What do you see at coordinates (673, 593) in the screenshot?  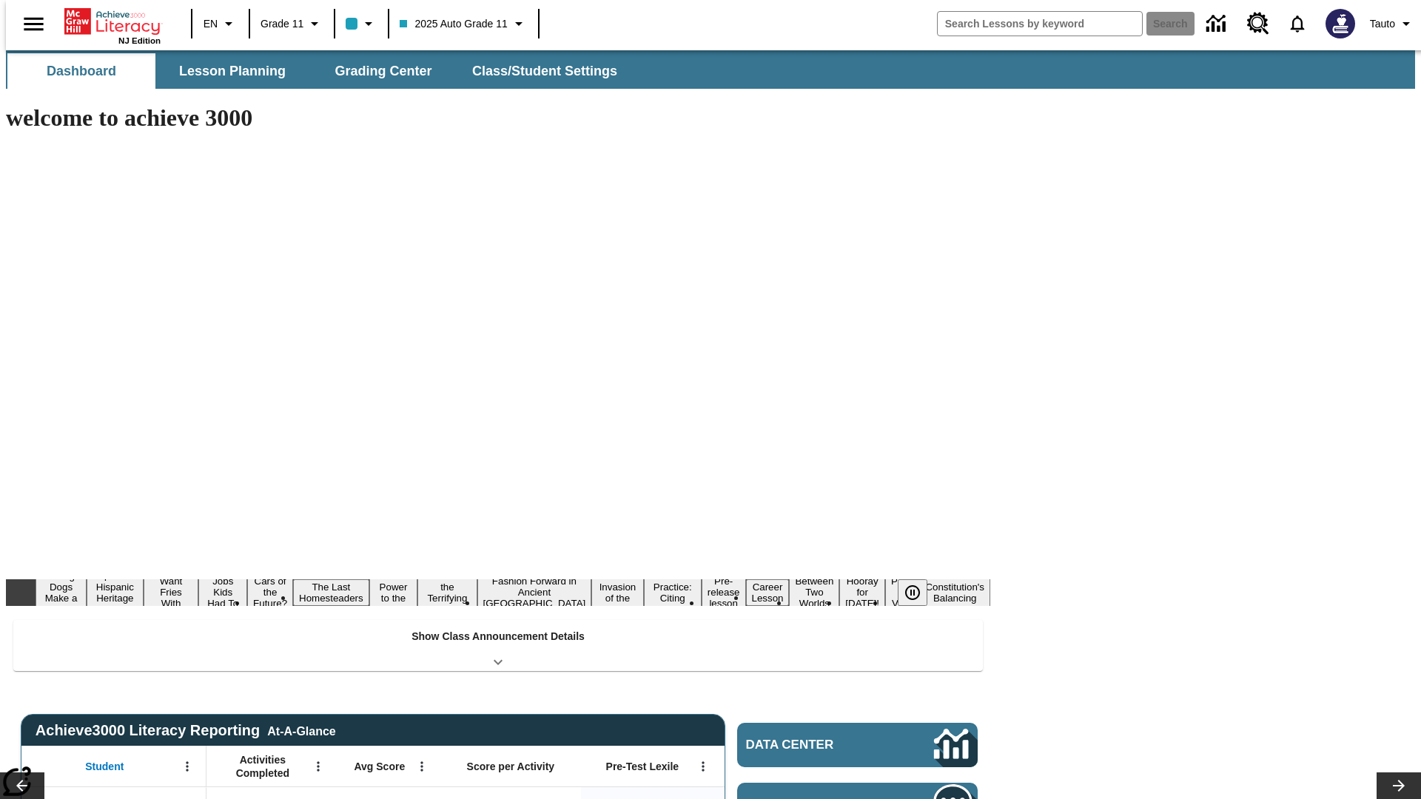 I see `button: Slide 11 Mixed Practice: Citing Evidence` at bounding box center [673, 593].